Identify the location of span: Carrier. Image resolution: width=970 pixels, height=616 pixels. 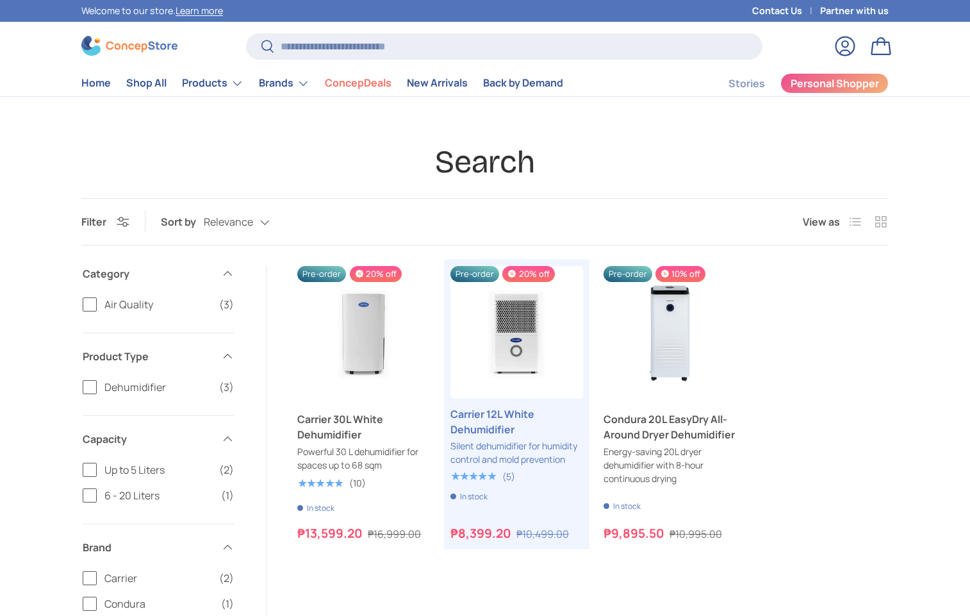
(158, 578).